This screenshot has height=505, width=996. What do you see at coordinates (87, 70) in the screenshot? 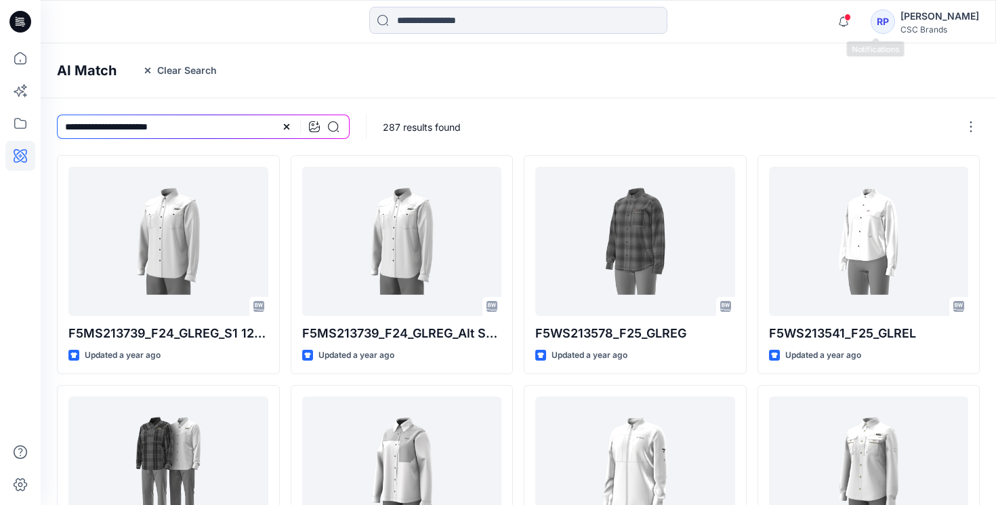
I see `h4: AI Match` at bounding box center [87, 70].